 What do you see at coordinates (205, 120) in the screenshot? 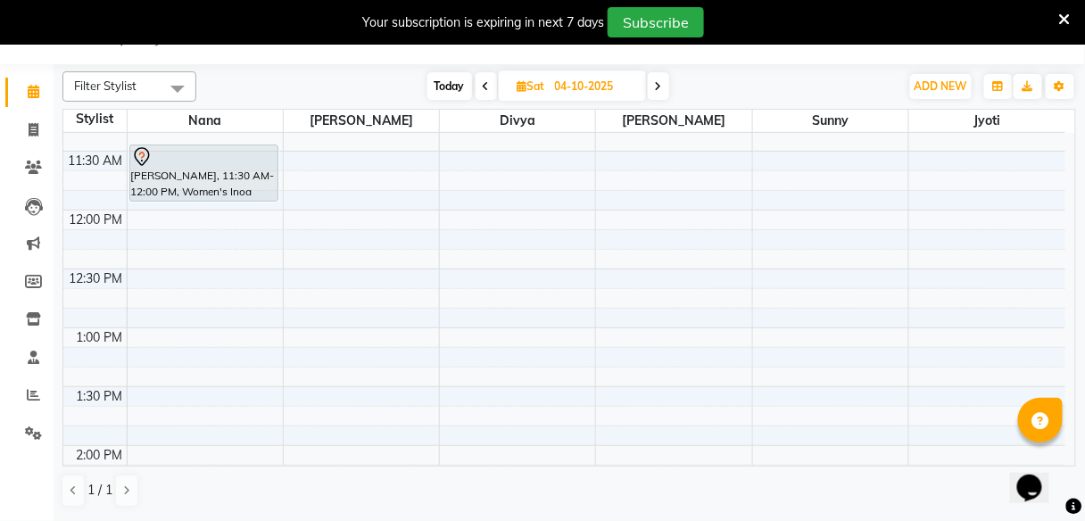
I see `span: Nana` at bounding box center [205, 120].